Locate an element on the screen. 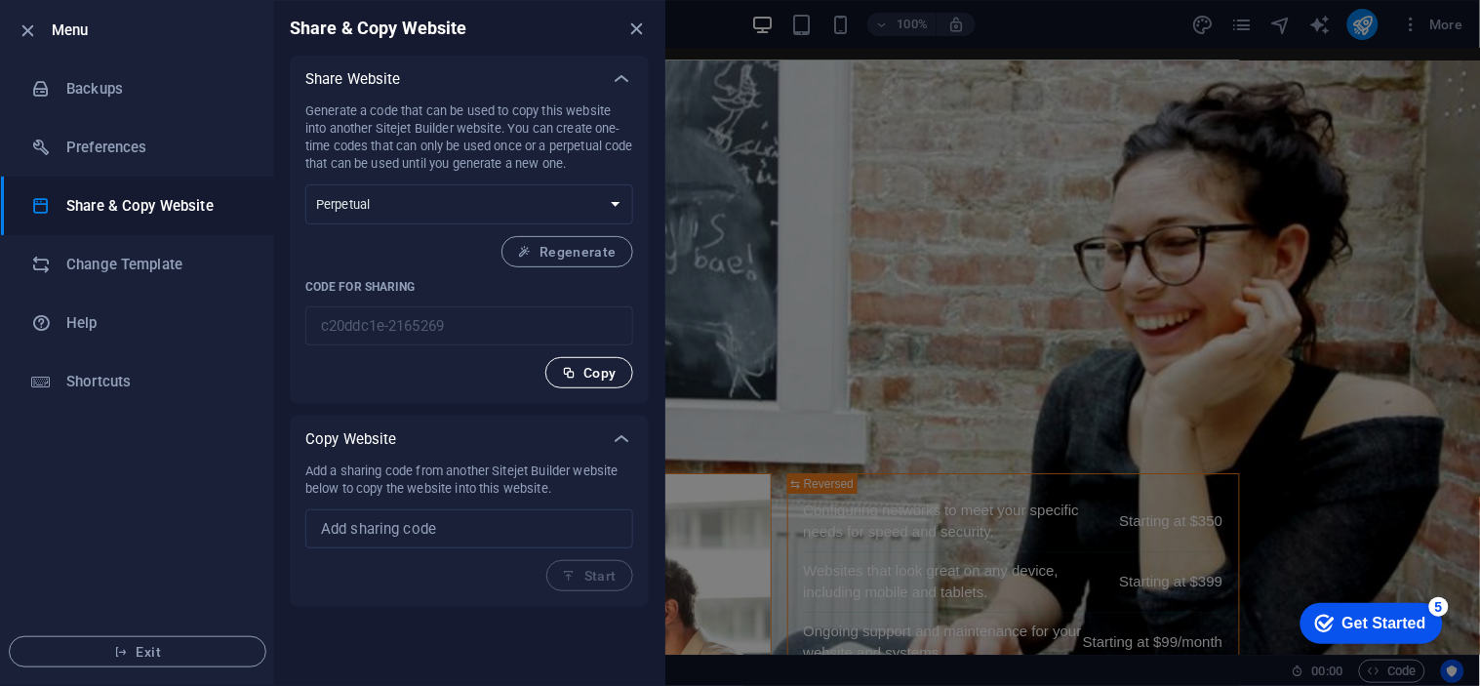  div: 5 is located at coordinates (149, 14).